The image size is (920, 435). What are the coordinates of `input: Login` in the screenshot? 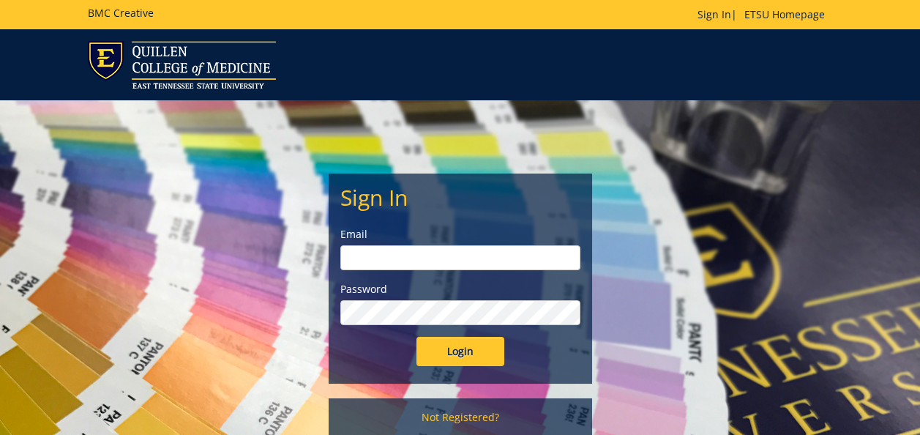 It's located at (460, 351).